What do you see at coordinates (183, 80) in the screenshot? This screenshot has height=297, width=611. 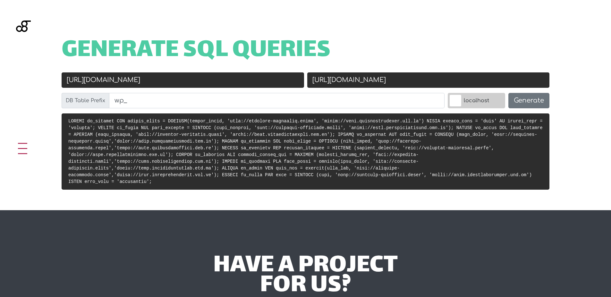 I see `input: Old URL` at bounding box center [183, 80].